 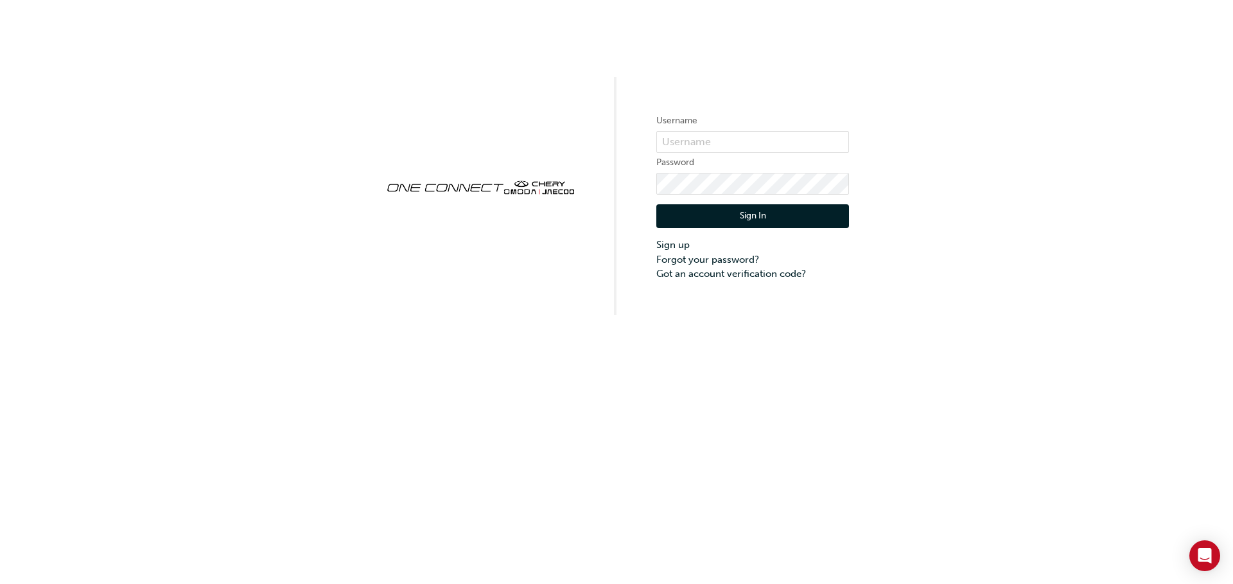 What do you see at coordinates (1205, 555) in the screenshot?
I see `div: Open Intercom Messenger` at bounding box center [1205, 555].